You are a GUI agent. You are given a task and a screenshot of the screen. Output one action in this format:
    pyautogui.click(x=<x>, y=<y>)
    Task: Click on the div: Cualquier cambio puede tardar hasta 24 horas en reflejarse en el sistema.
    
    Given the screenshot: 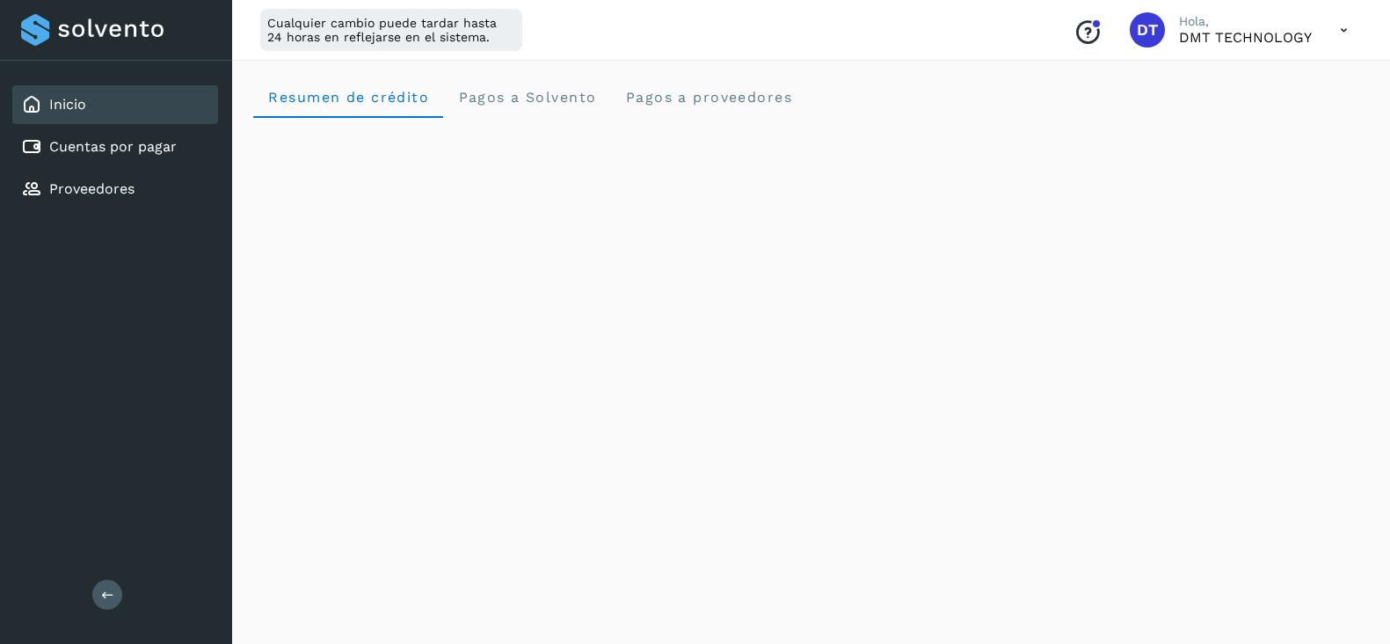 What is the action you would take?
    pyautogui.click(x=391, y=30)
    